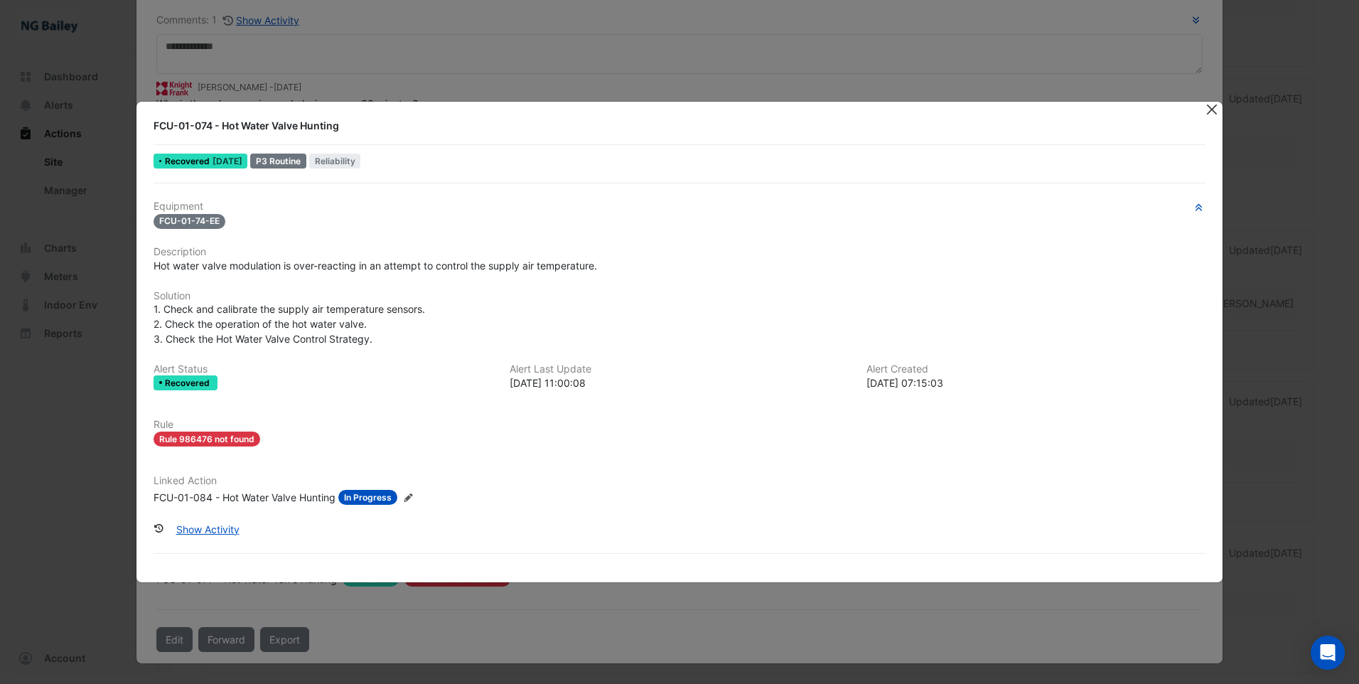 The height and width of the screenshot is (684, 1359). I want to click on h6: Solution, so click(679, 296).